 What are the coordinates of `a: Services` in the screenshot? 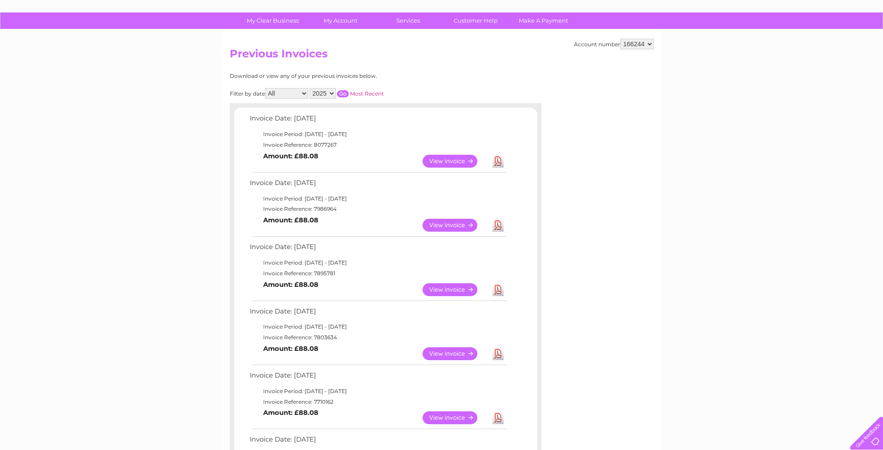 It's located at (408, 20).